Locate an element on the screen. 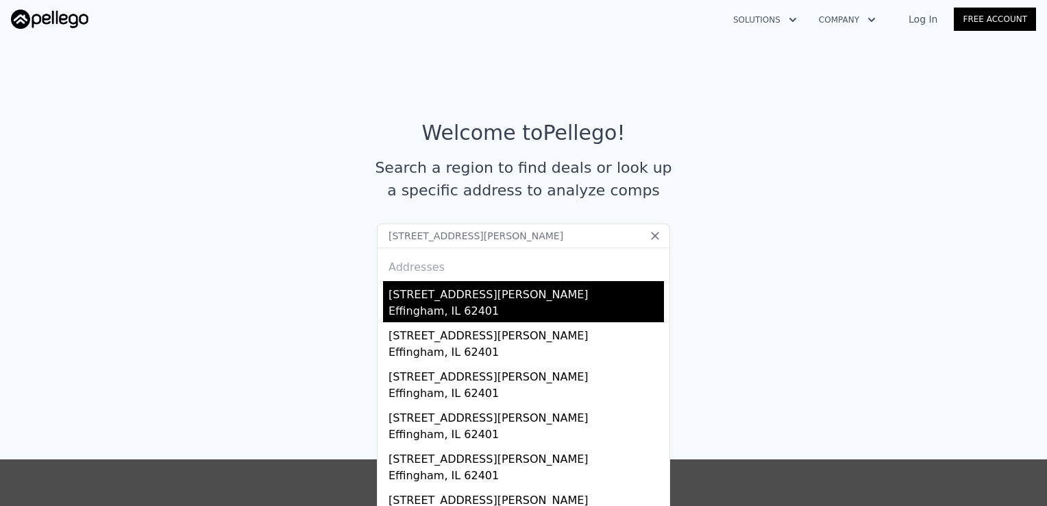 The height and width of the screenshot is (506, 1047). a: Log In is located at coordinates (923, 19).